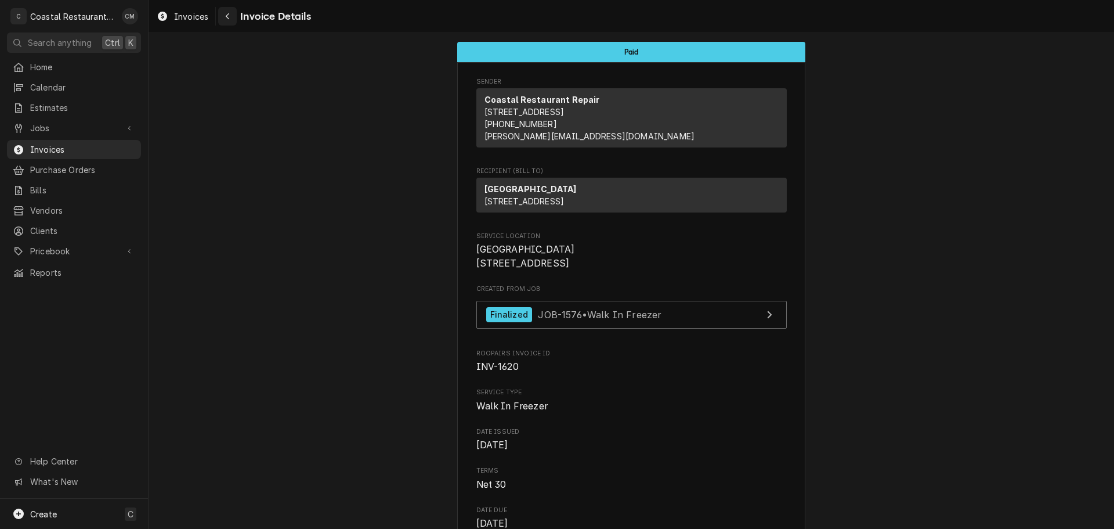 This screenshot has height=529, width=1114. I want to click on span: Recipient (Bill To), so click(631, 171).